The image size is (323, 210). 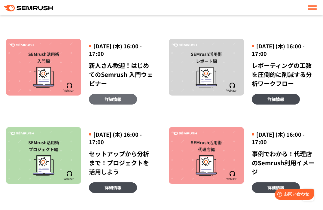 What do you see at coordinates (44, 58) in the screenshot?
I see `div: SEMrush活用術 入門編` at bounding box center [44, 58].